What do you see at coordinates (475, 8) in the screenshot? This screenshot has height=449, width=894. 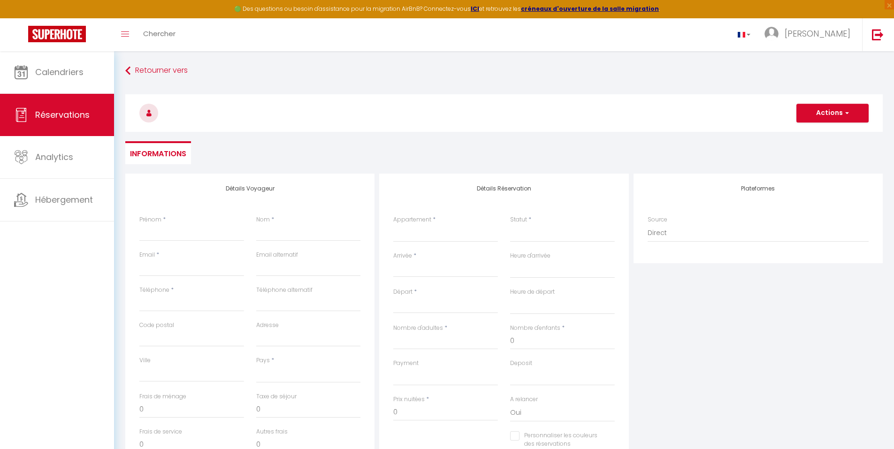 I see `strong: ICI` at bounding box center [475, 8].